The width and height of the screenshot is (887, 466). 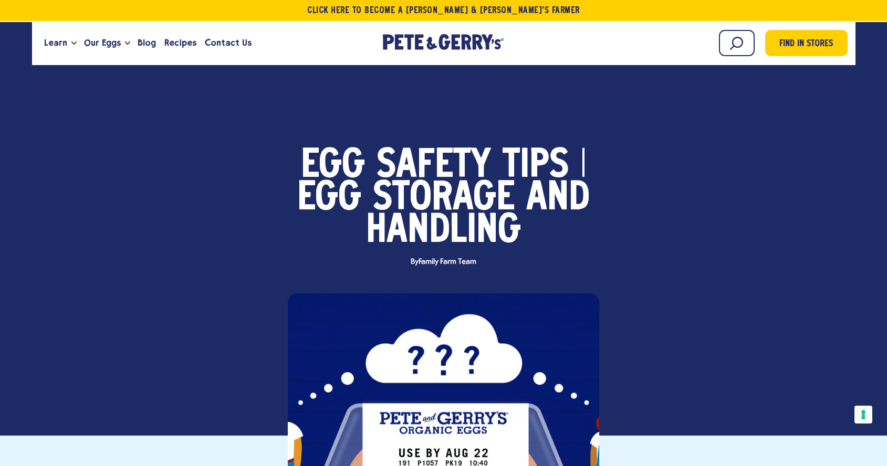 What do you see at coordinates (447, 262) in the screenshot?
I see `span: Family Farm Team` at bounding box center [447, 262].